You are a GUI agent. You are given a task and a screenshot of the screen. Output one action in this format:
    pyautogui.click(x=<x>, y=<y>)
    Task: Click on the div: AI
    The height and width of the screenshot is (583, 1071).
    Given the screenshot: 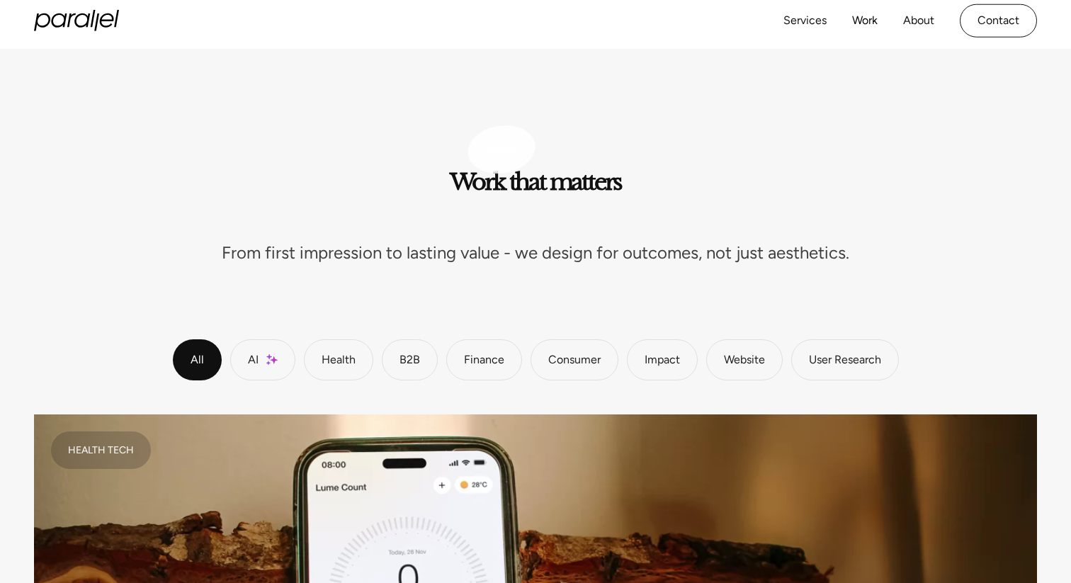 What is the action you would take?
    pyautogui.click(x=253, y=360)
    